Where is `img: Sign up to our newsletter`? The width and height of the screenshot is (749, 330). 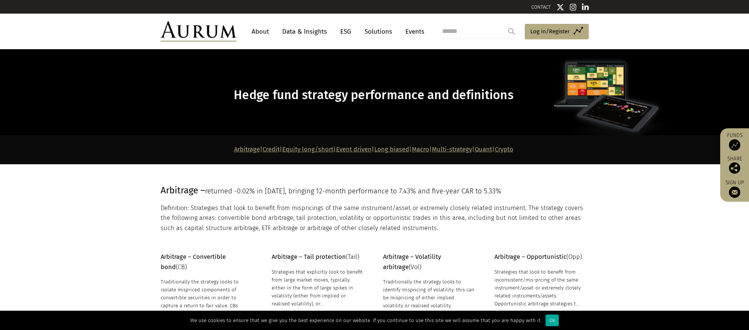 img: Sign up to our newsletter is located at coordinates (734, 192).